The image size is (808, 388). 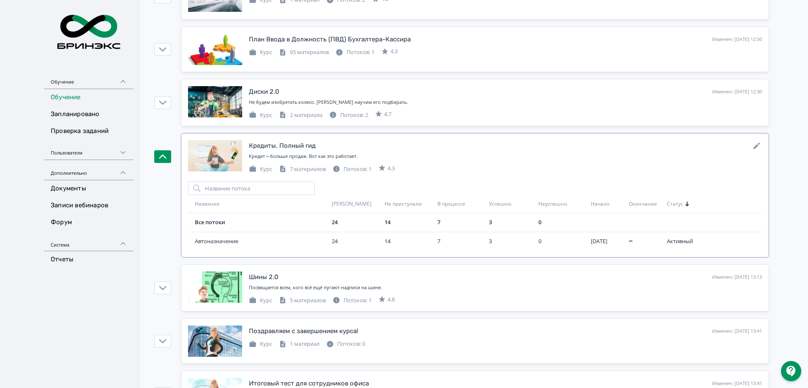 What do you see at coordinates (89, 223) in the screenshot?
I see `a: Форум` at bounding box center [89, 223].